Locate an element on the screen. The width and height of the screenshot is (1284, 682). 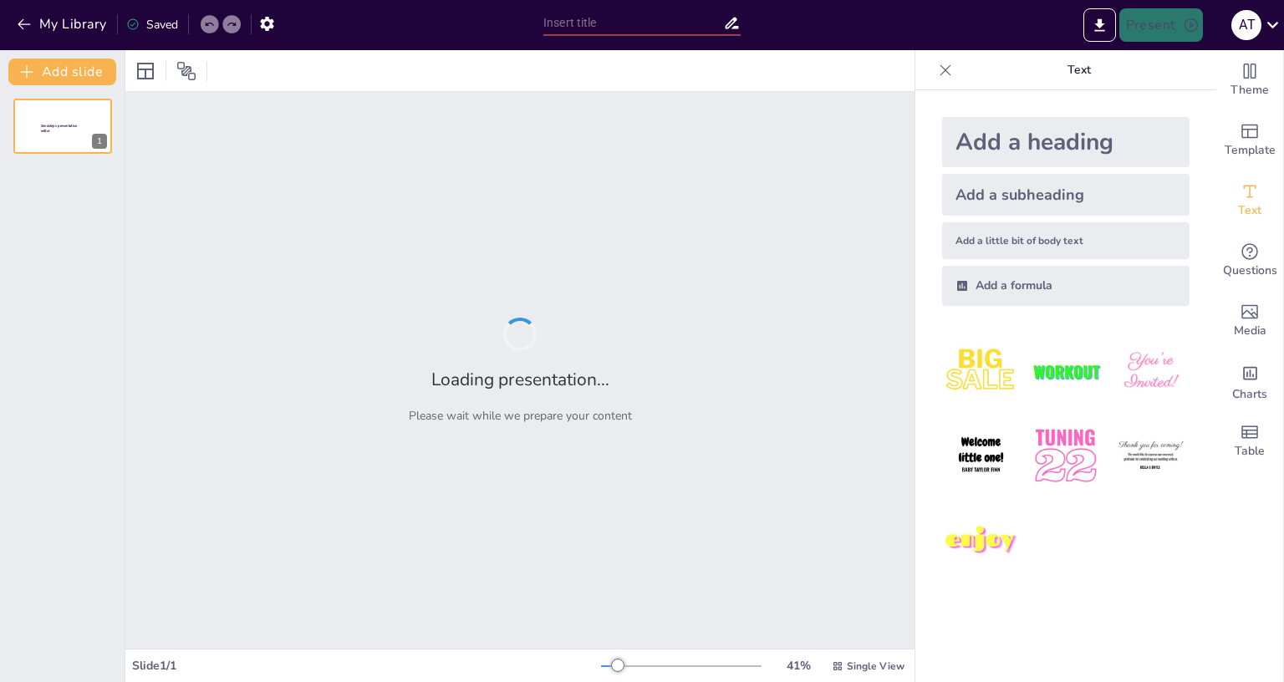
p: Text is located at coordinates (1079, 70).